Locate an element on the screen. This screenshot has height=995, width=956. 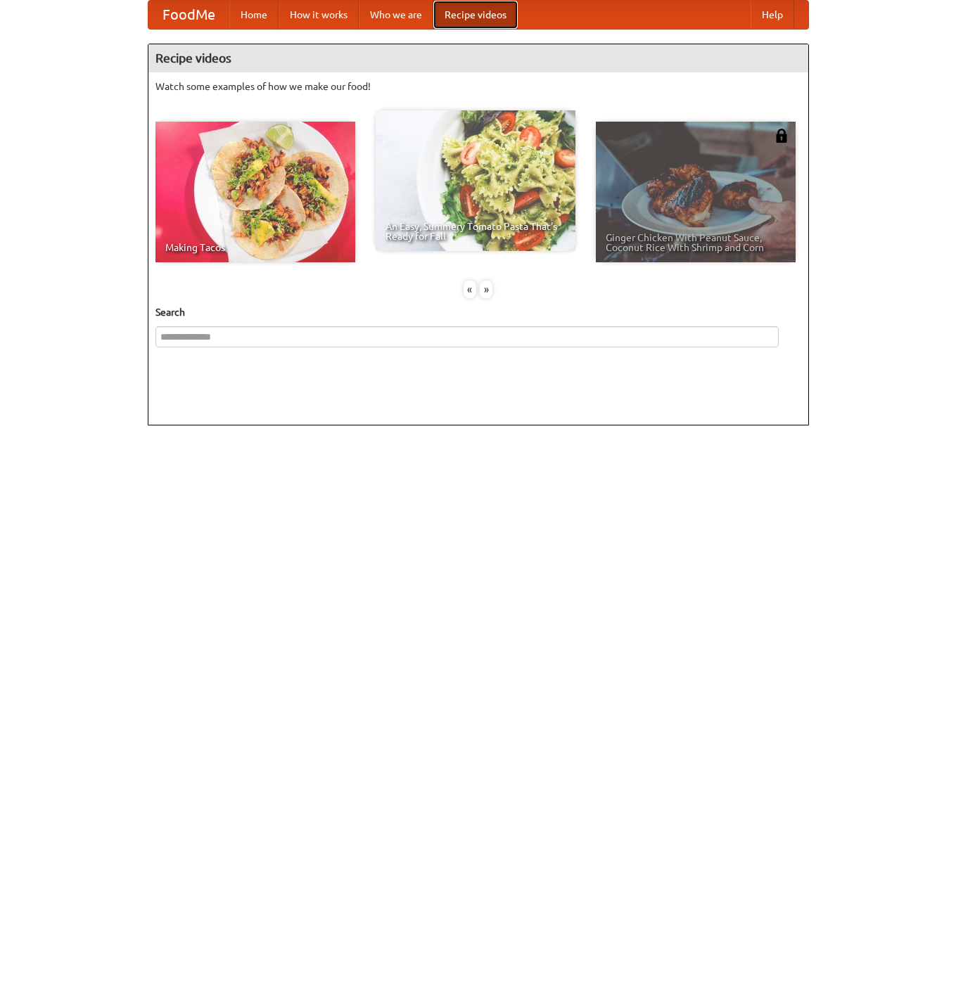
a: How it works is located at coordinates (319, 15).